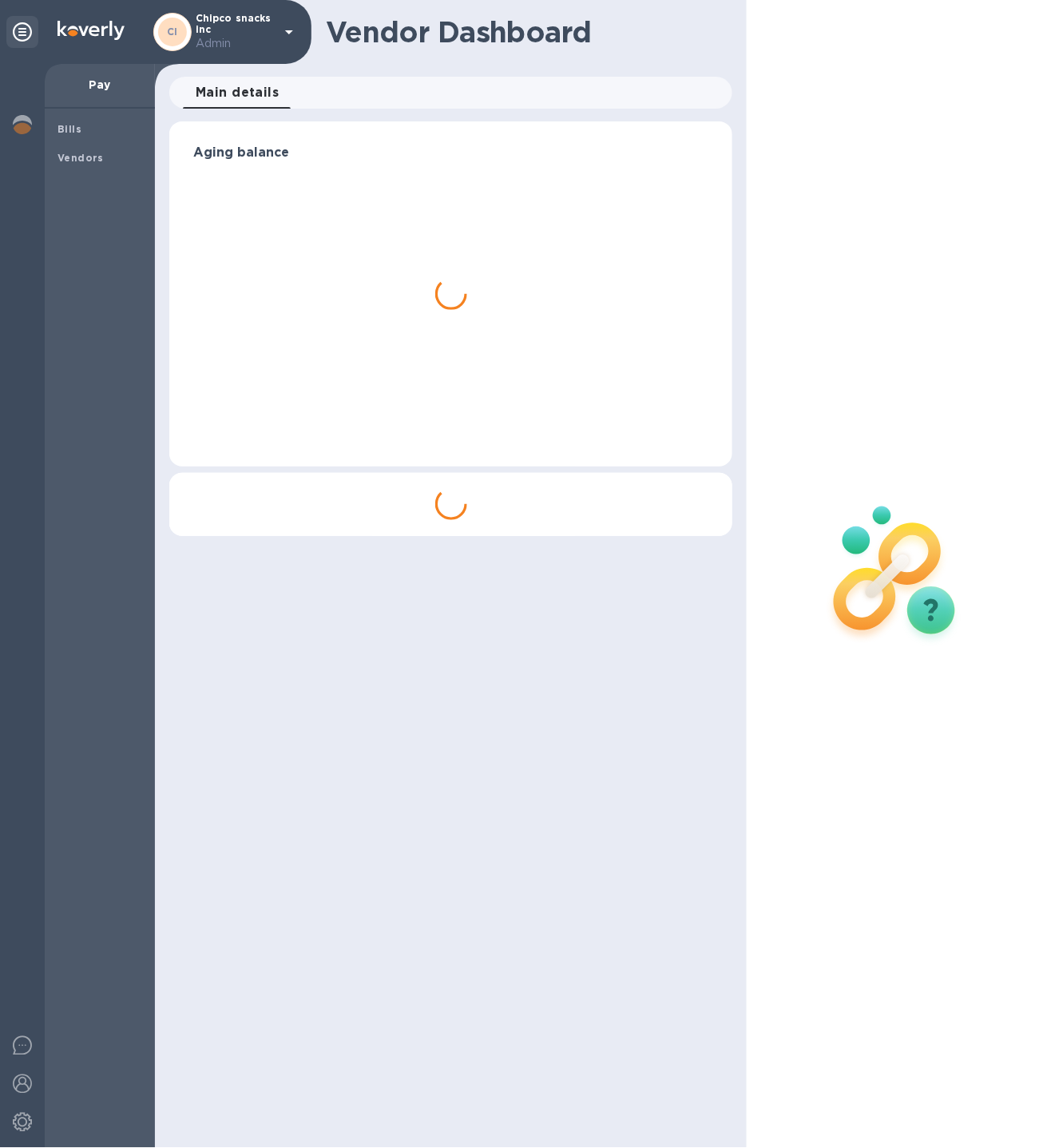  I want to click on b: Vendors, so click(81, 157).